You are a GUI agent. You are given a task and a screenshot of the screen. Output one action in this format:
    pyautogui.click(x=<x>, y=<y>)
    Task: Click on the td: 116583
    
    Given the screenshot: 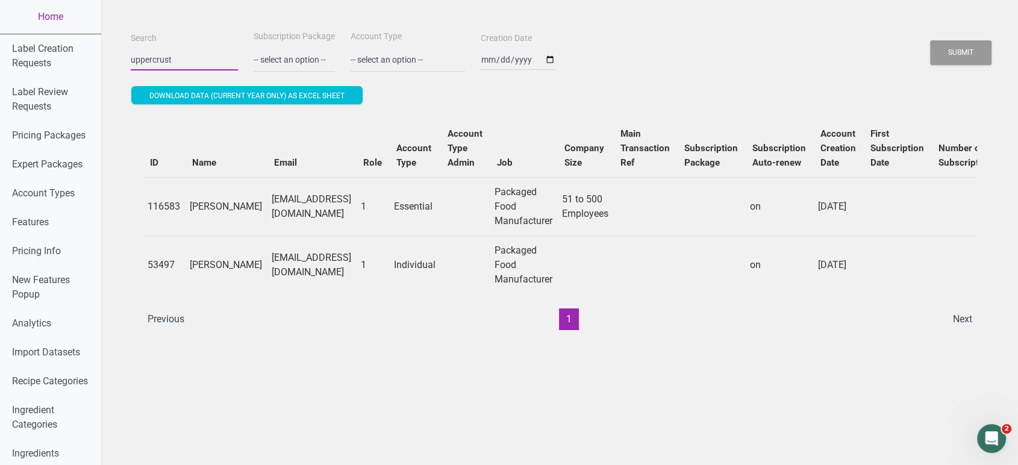 What is the action you would take?
    pyautogui.click(x=164, y=206)
    